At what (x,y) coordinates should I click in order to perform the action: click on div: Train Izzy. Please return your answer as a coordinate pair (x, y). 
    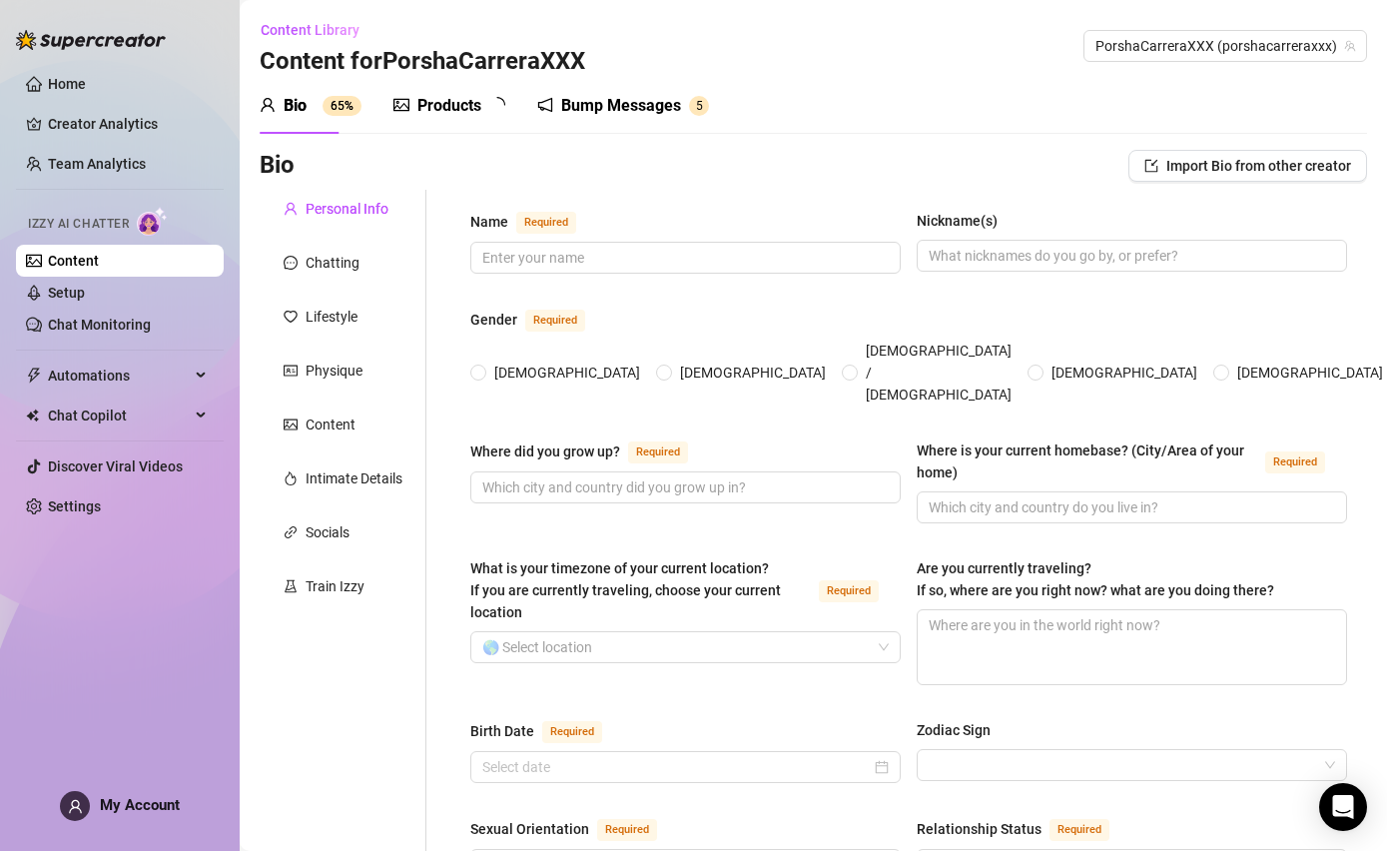
    Looking at the image, I should click on (334, 586).